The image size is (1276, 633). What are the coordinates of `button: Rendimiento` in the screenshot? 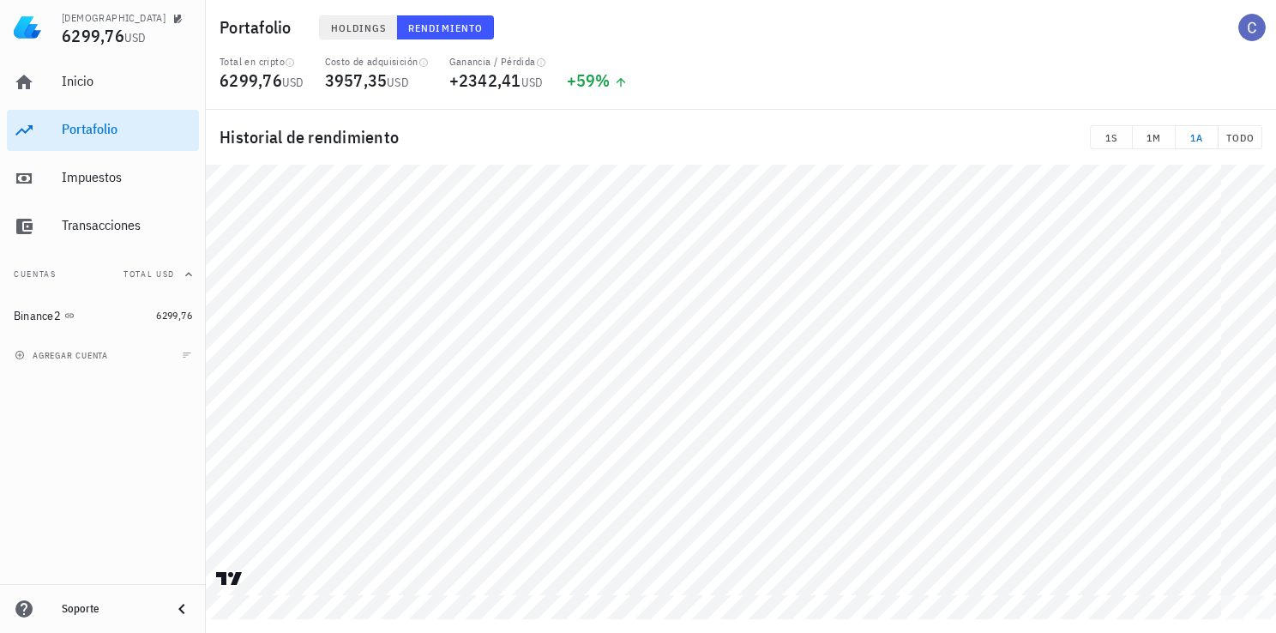 It's located at (445, 27).